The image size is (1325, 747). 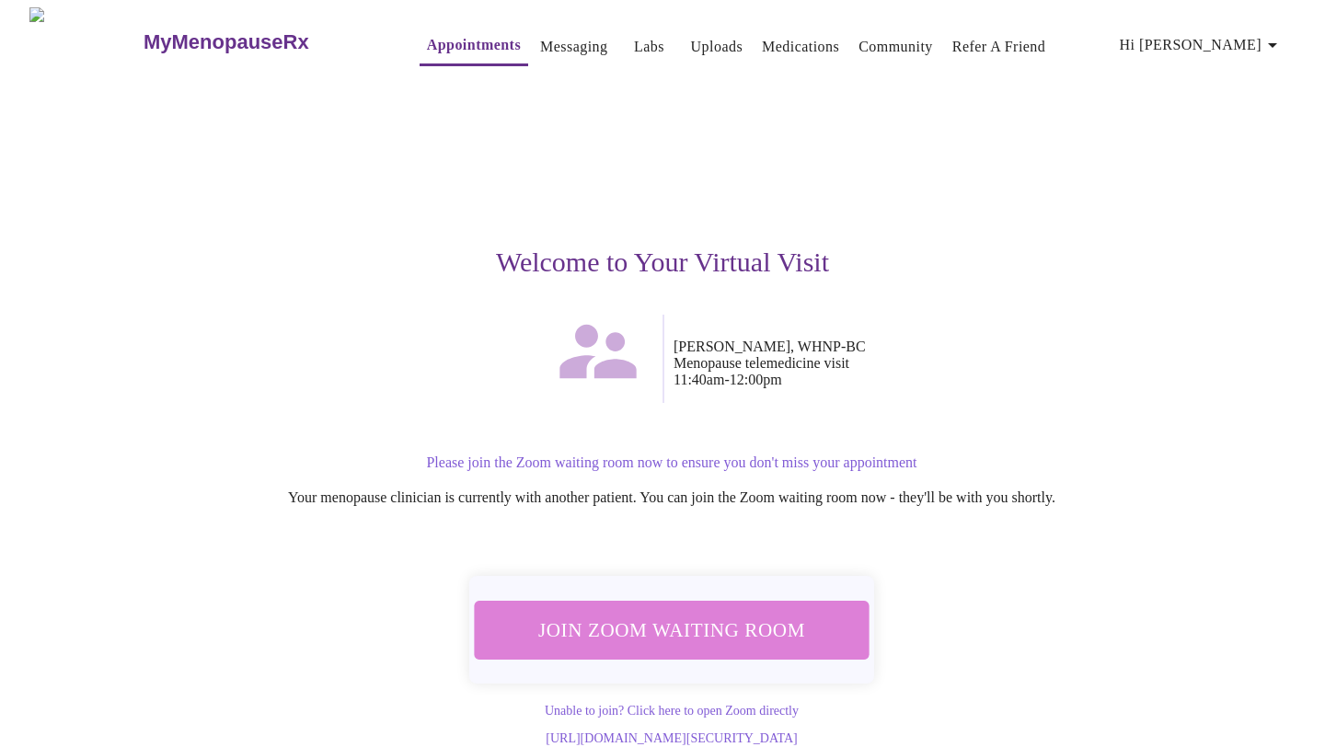 I want to click on p: Please join the Zoom waiting room now to ensure you don't miss your appointment, so click(x=672, y=463).